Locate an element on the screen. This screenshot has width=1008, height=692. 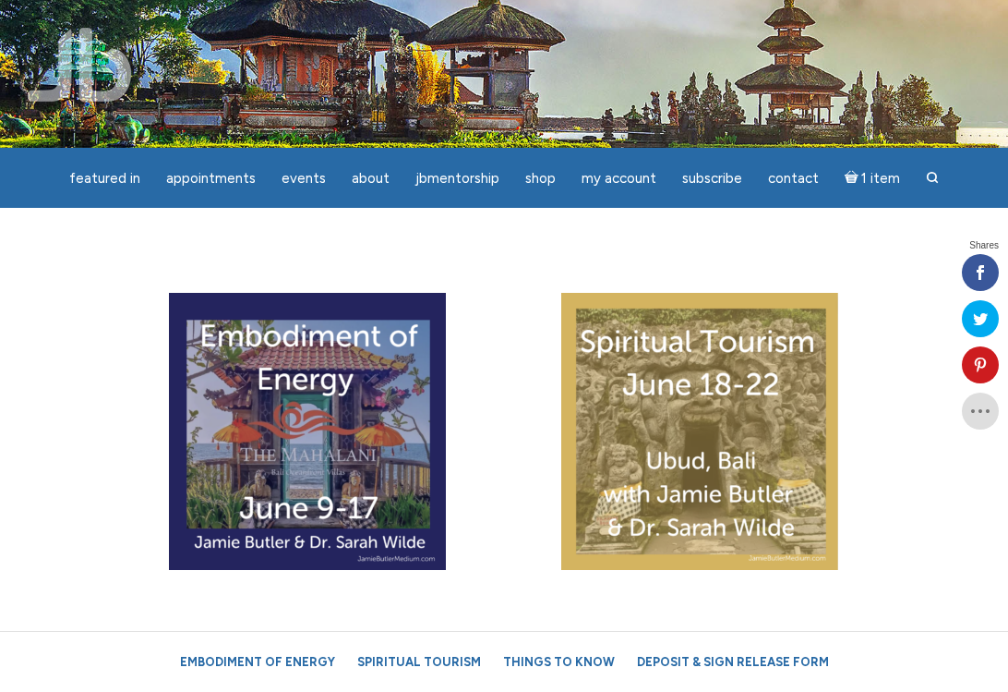
a: Deposit & Sign Release Form is located at coordinates (733, 661).